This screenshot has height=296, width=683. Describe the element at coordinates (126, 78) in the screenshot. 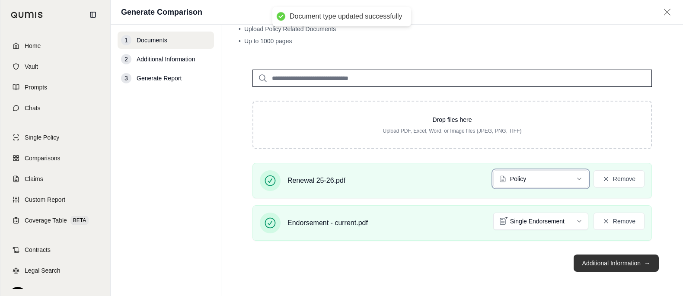

I see `div: 3` at that location.